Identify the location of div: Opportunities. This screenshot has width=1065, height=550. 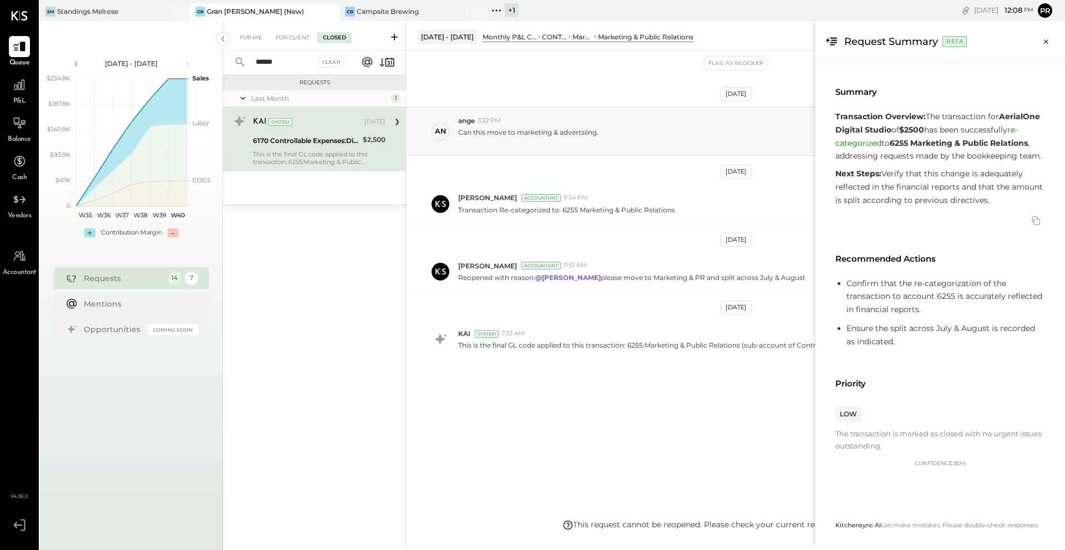
(113, 329).